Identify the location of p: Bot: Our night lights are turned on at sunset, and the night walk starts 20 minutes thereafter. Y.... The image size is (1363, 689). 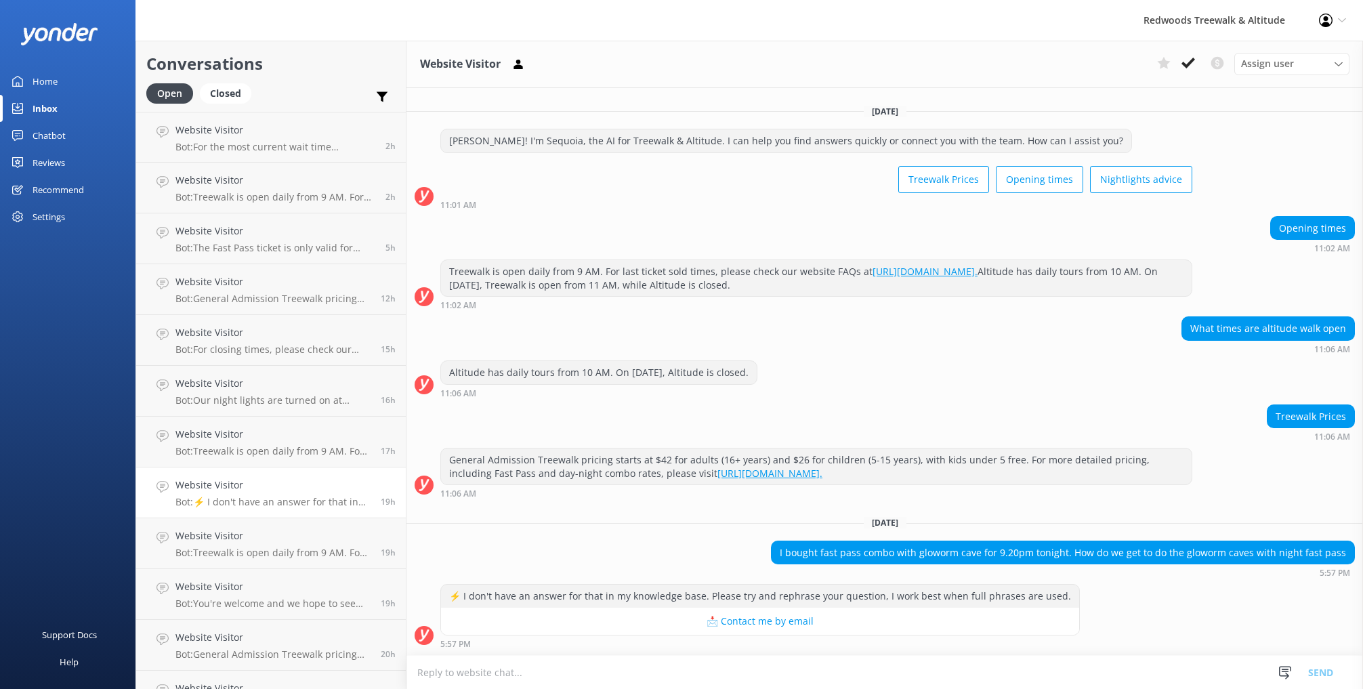
(273, 400).